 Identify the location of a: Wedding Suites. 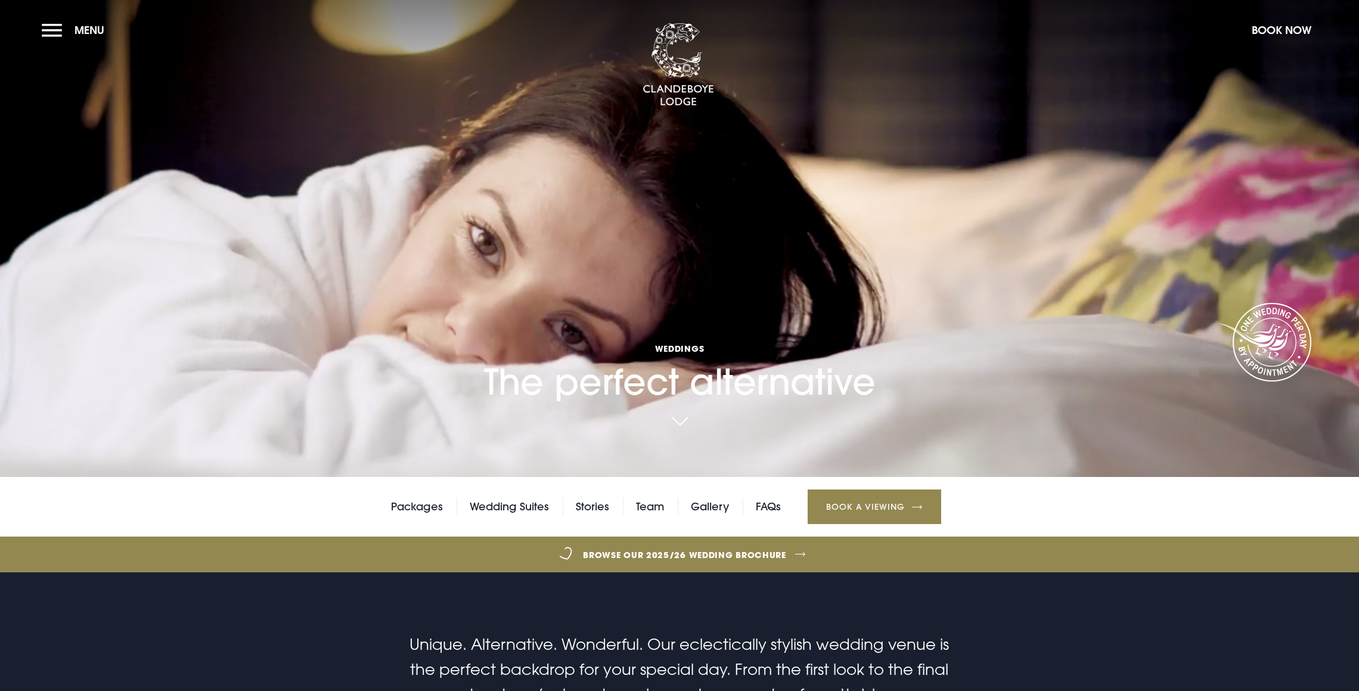
(509, 507).